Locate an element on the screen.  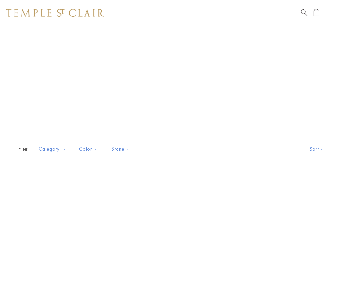
a: Search is located at coordinates (304, 13).